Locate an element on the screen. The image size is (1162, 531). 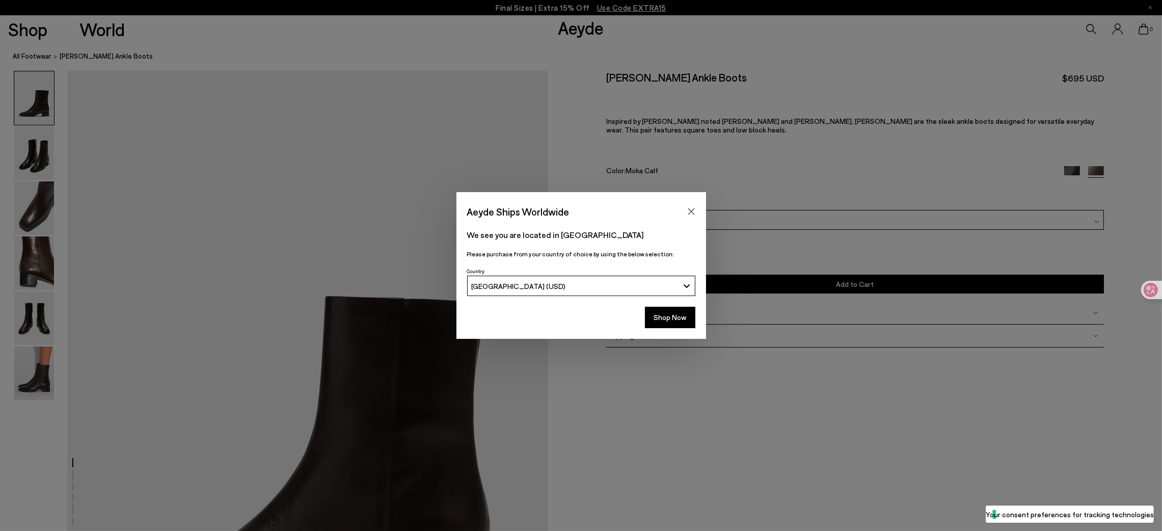
button: Shop Now is located at coordinates (670, 317).